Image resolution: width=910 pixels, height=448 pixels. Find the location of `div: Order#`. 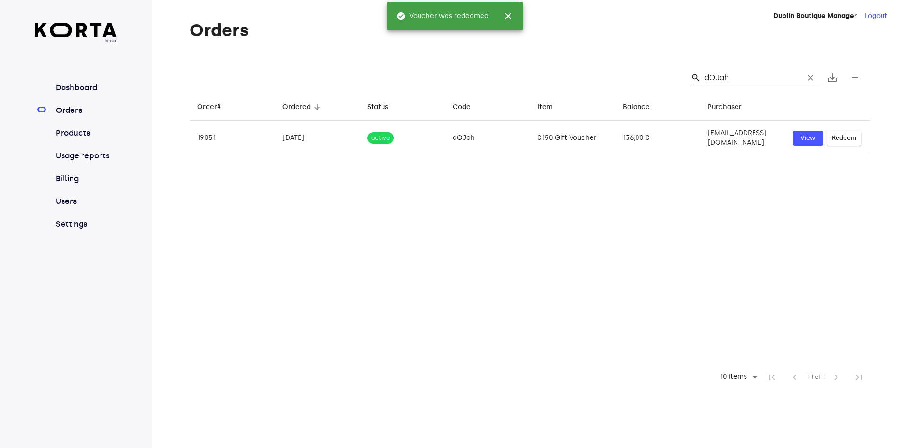

div: Order# is located at coordinates (209, 107).